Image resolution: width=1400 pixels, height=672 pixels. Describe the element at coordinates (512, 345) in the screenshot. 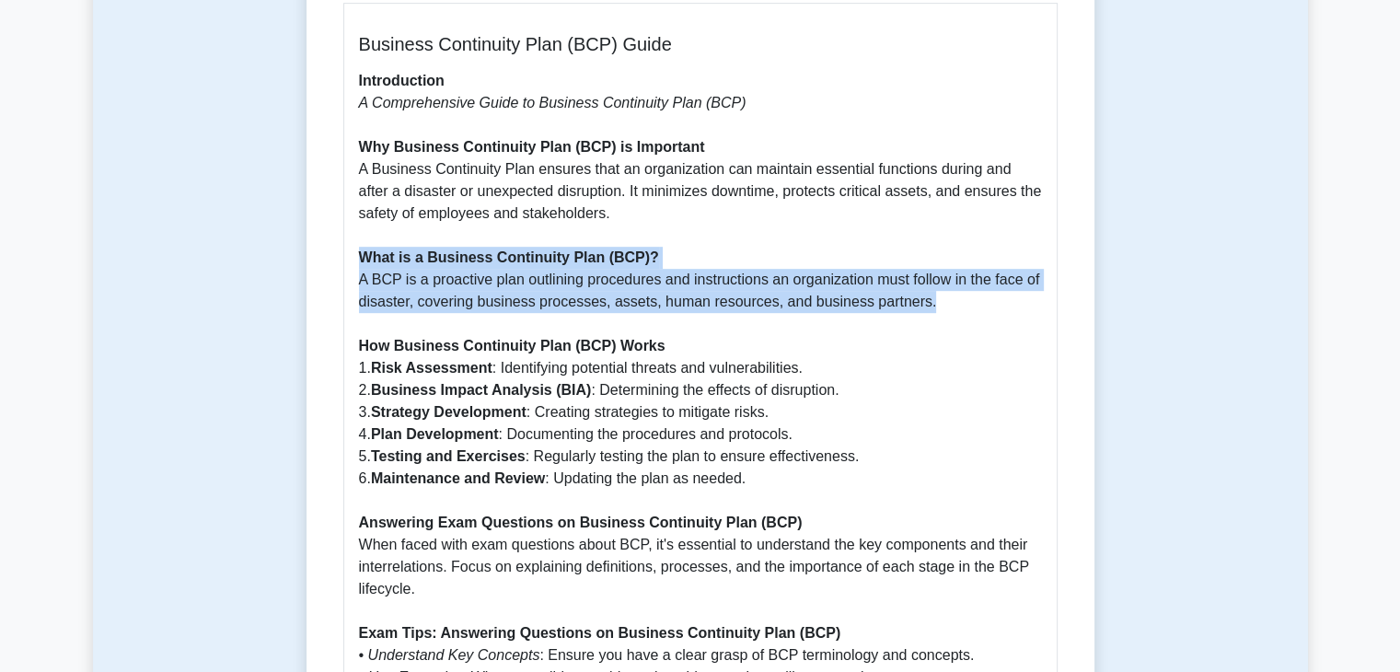

I see `b: How Business Continuity Plan (BCP) Works` at that location.